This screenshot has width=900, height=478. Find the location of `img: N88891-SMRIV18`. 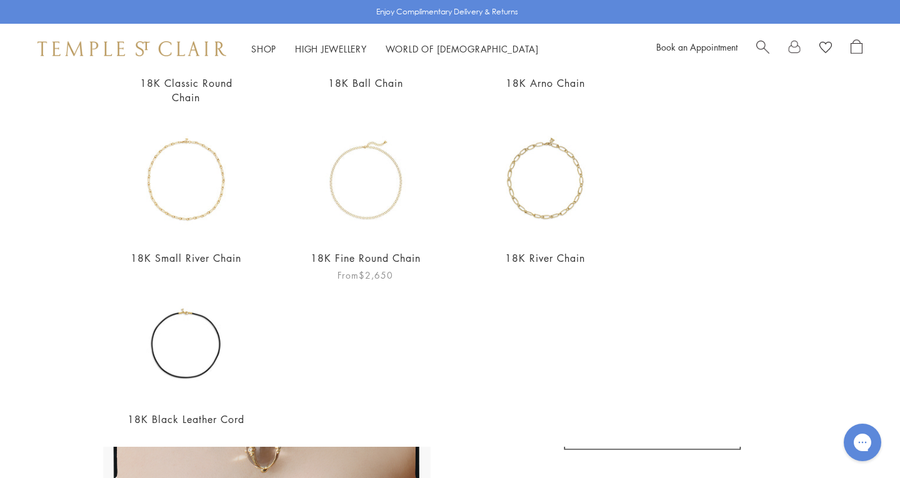

img: N88891-SMRIV18 is located at coordinates (186, 180).